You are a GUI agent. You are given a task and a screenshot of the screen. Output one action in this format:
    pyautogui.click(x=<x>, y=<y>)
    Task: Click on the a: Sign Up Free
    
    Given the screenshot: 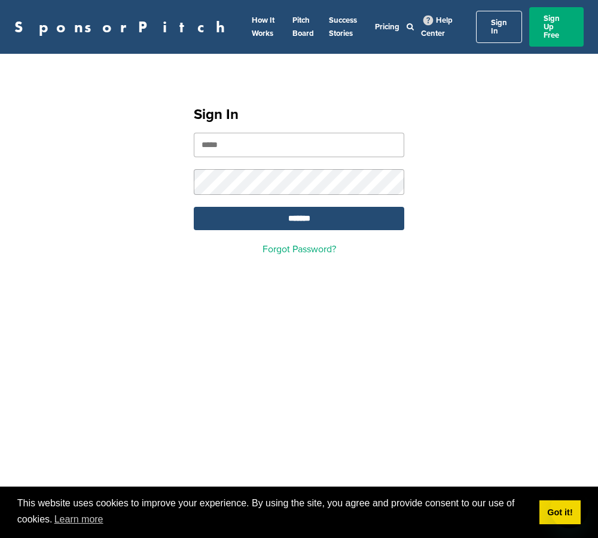 What is the action you would take?
    pyautogui.click(x=556, y=27)
    